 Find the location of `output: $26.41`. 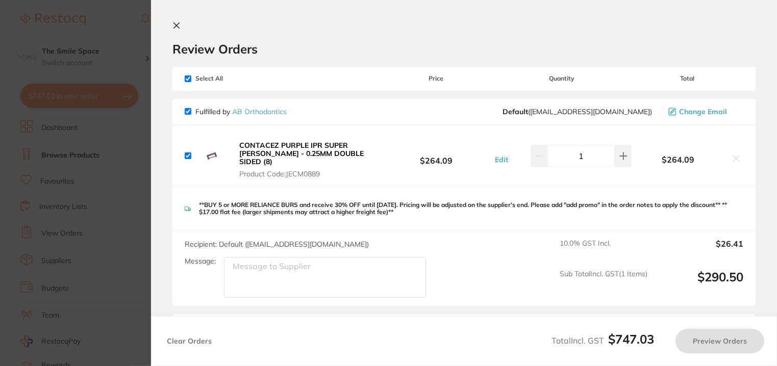

output: $26.41 is located at coordinates (699, 250).